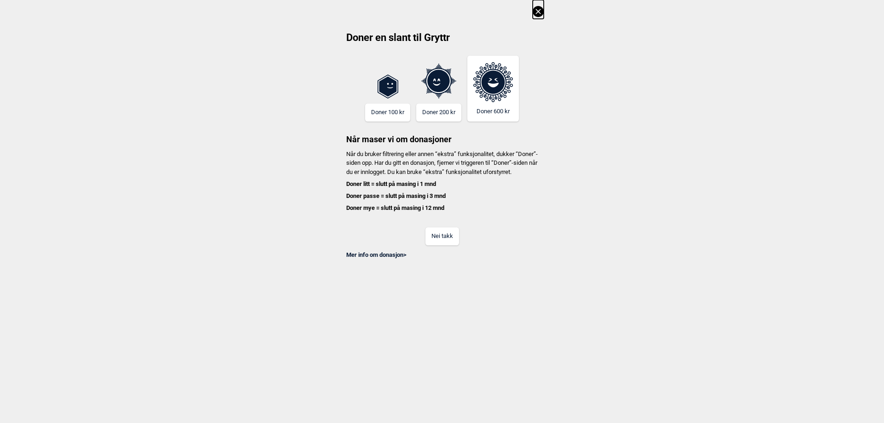  What do you see at coordinates (388, 112) in the screenshot?
I see `button: Doner 100 kr` at bounding box center [388, 112].